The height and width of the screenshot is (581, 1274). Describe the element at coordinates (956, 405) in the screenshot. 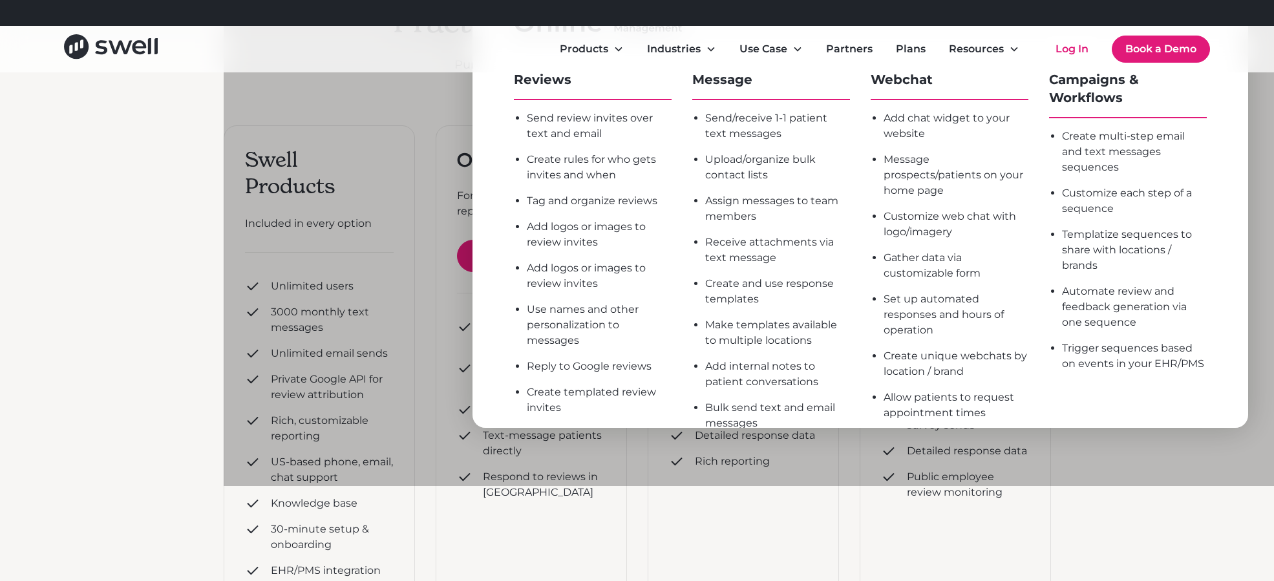

I see `div: Allow patients to request appointment times` at that location.